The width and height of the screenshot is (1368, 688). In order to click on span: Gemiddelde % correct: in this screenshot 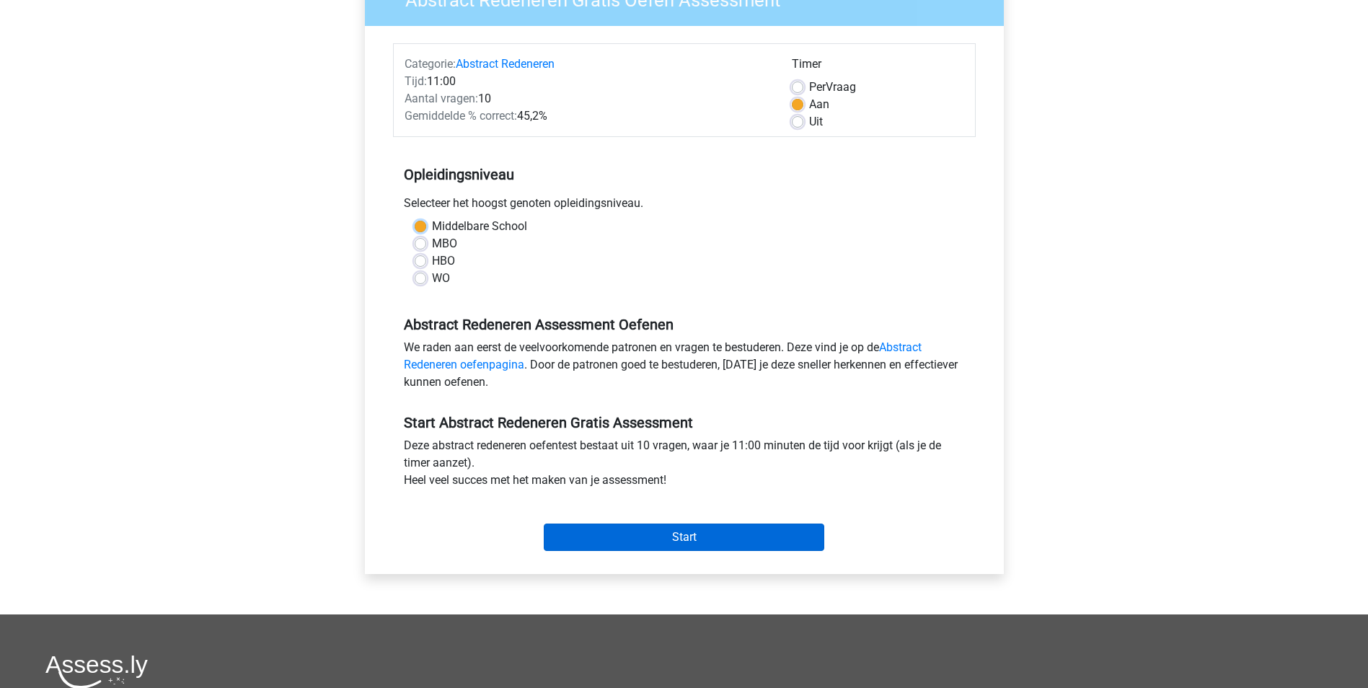, I will do `click(461, 115)`.